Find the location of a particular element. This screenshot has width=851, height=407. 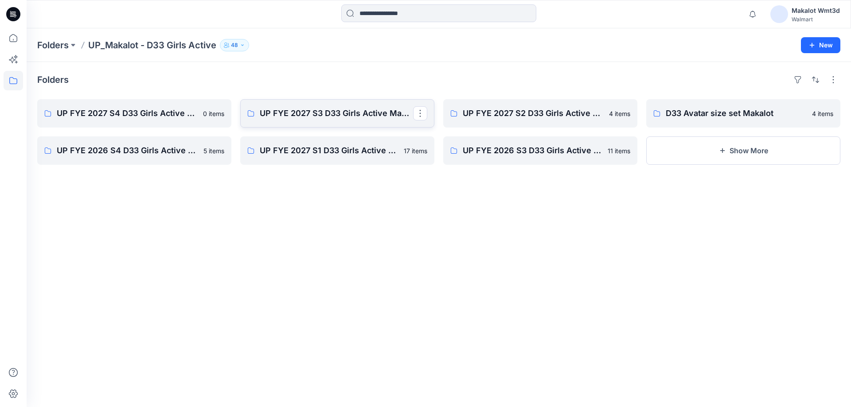

p: UP FYE 2027 S3 D33 Girls Active Makalot is located at coordinates (336, 113).